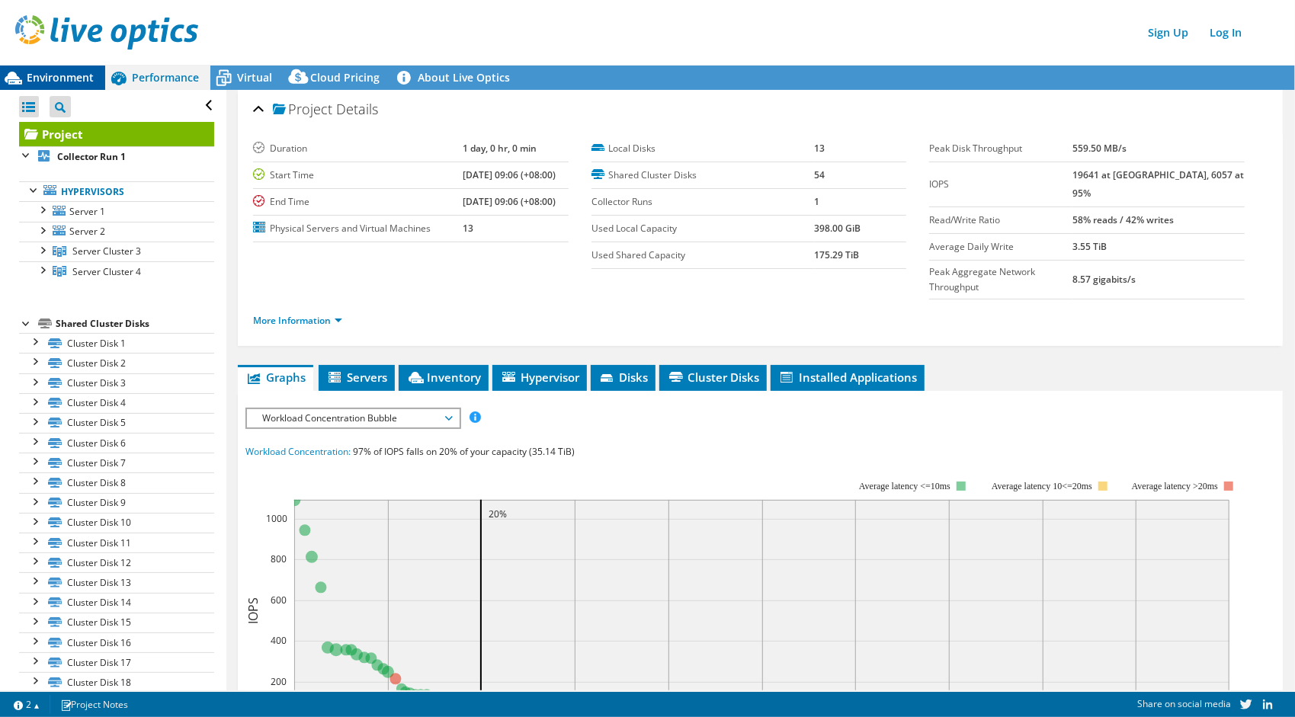 This screenshot has width=1295, height=717. What do you see at coordinates (117, 403) in the screenshot?
I see `a: Cluster Disk 4` at bounding box center [117, 403].